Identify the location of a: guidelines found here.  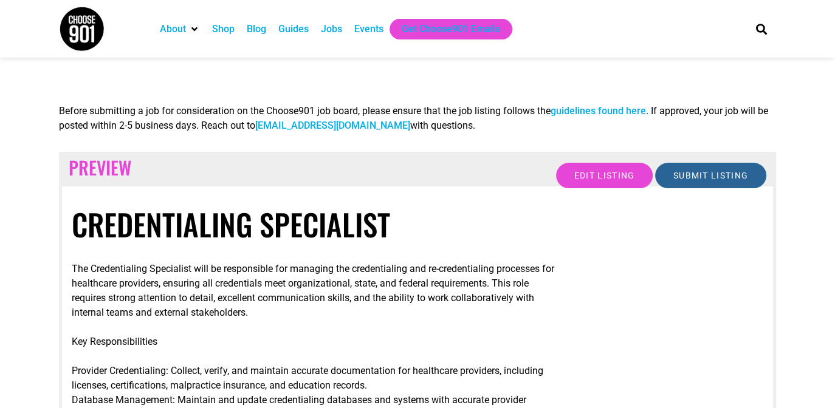
(598, 111).